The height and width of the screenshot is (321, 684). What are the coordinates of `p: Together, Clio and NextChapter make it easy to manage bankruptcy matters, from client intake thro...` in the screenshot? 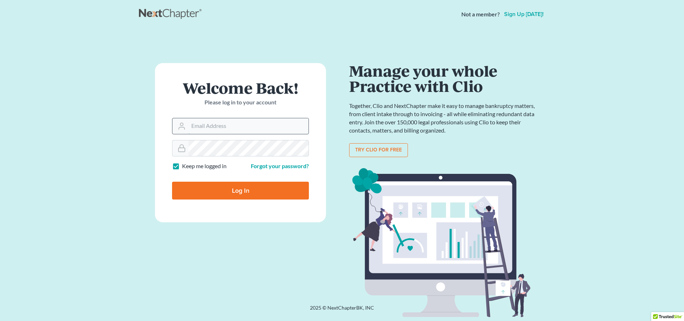 It's located at (444, 118).